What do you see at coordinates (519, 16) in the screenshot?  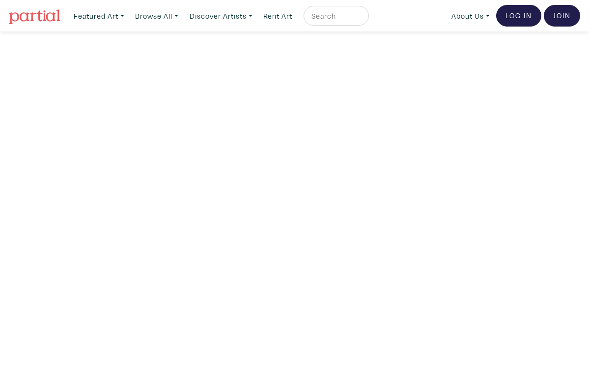 I see `a: Log In` at bounding box center [519, 16].